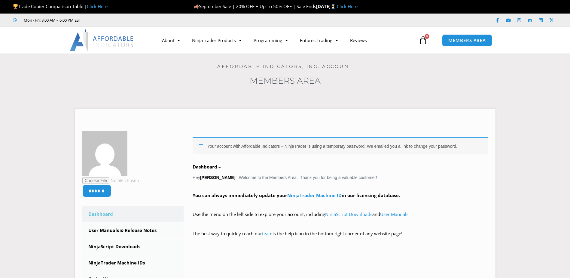 The image size is (570, 278). Describe the element at coordinates (467, 40) in the screenshot. I see `span: MEMBERS AREA` at that location.